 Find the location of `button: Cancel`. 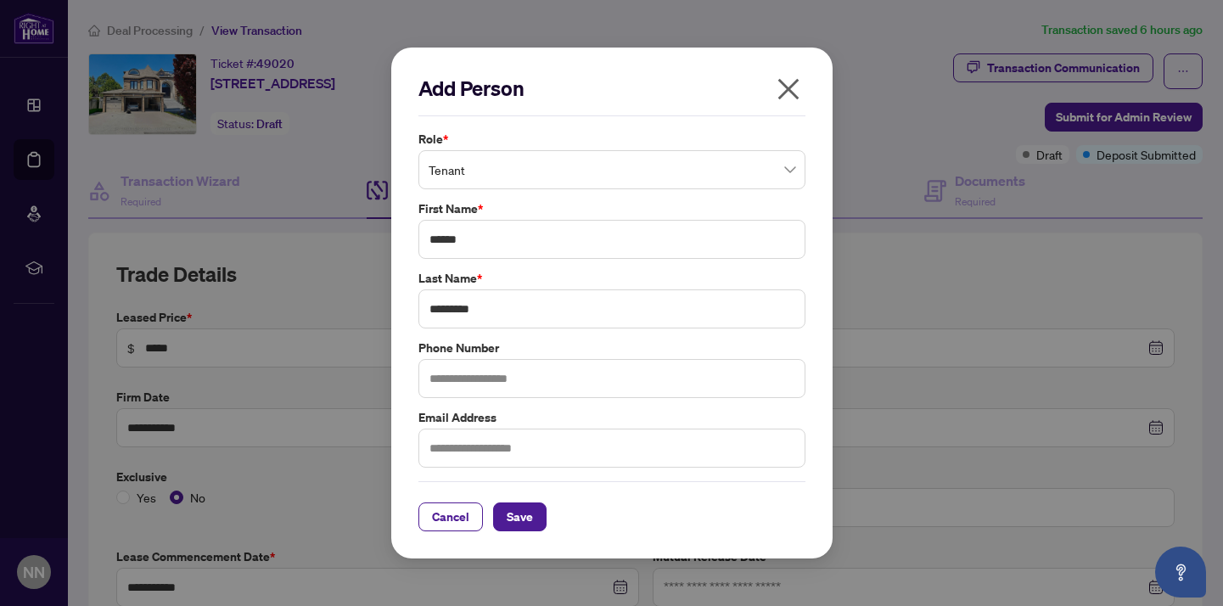

button: Cancel is located at coordinates (451, 517).